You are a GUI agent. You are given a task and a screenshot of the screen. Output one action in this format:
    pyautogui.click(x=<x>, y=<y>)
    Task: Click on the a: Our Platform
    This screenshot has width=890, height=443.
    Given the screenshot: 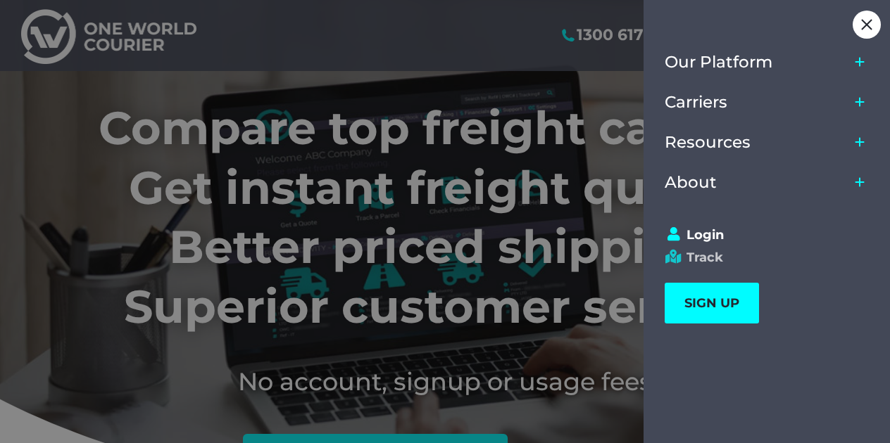 What is the action you would take?
    pyautogui.click(x=757, y=62)
    